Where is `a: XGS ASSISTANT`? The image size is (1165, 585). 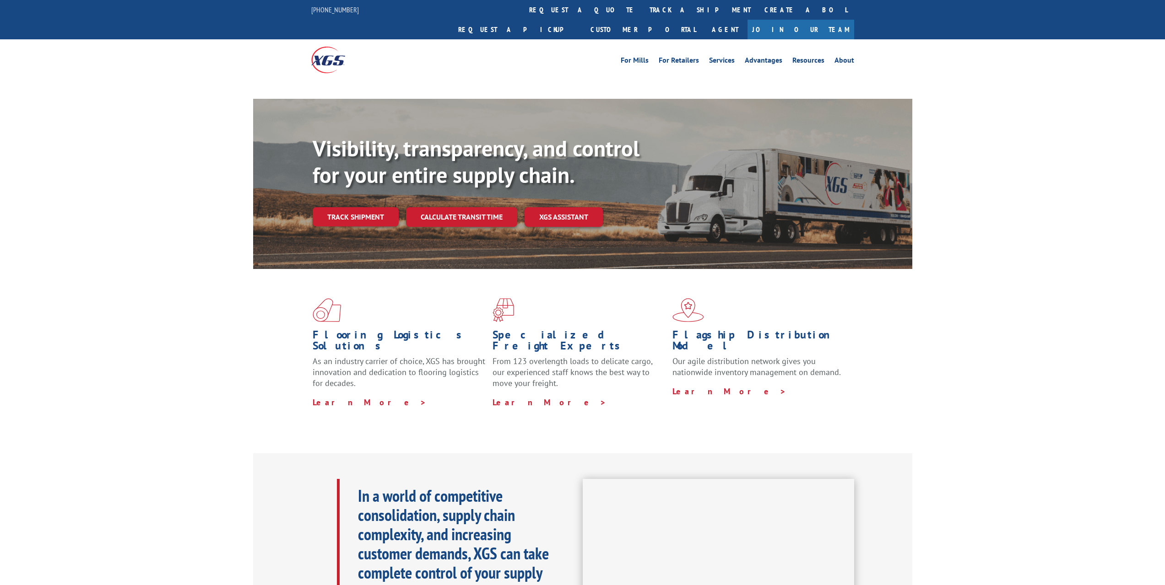
a: XGS ASSISTANT is located at coordinates (564, 217).